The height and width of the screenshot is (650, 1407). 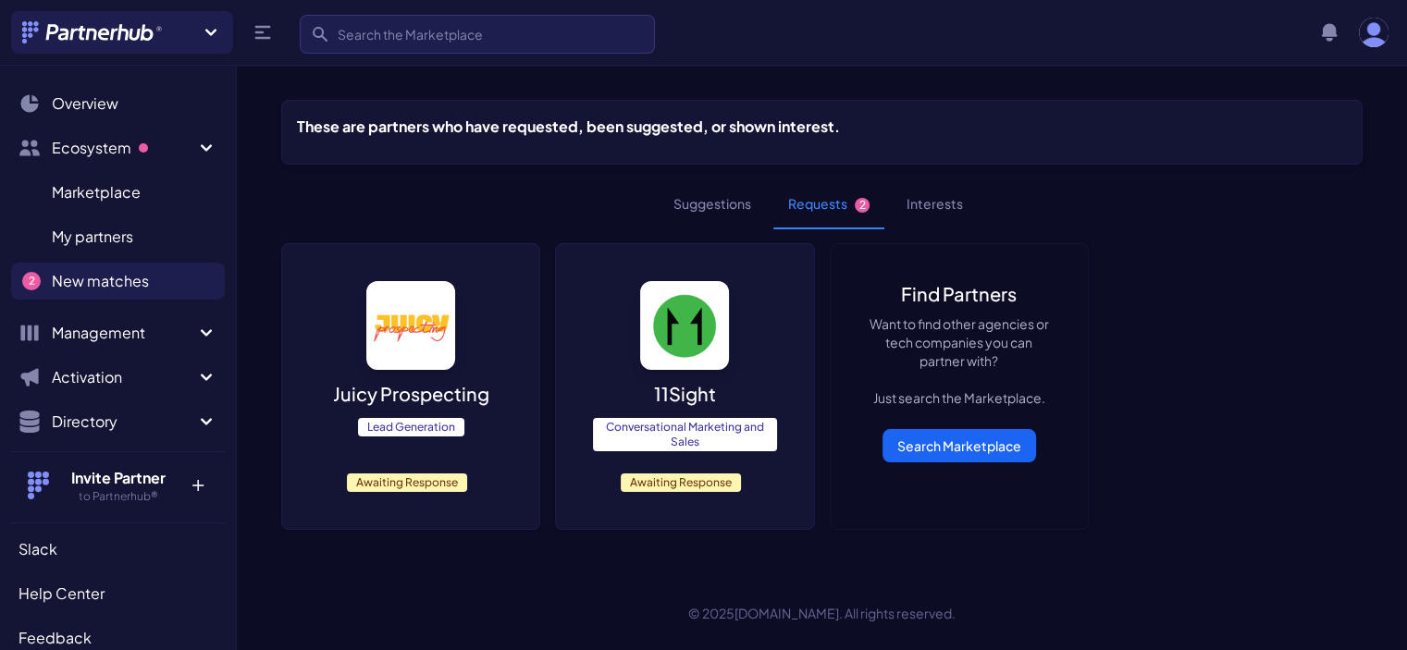 What do you see at coordinates (85, 104) in the screenshot?
I see `span: Overview` at bounding box center [85, 104].